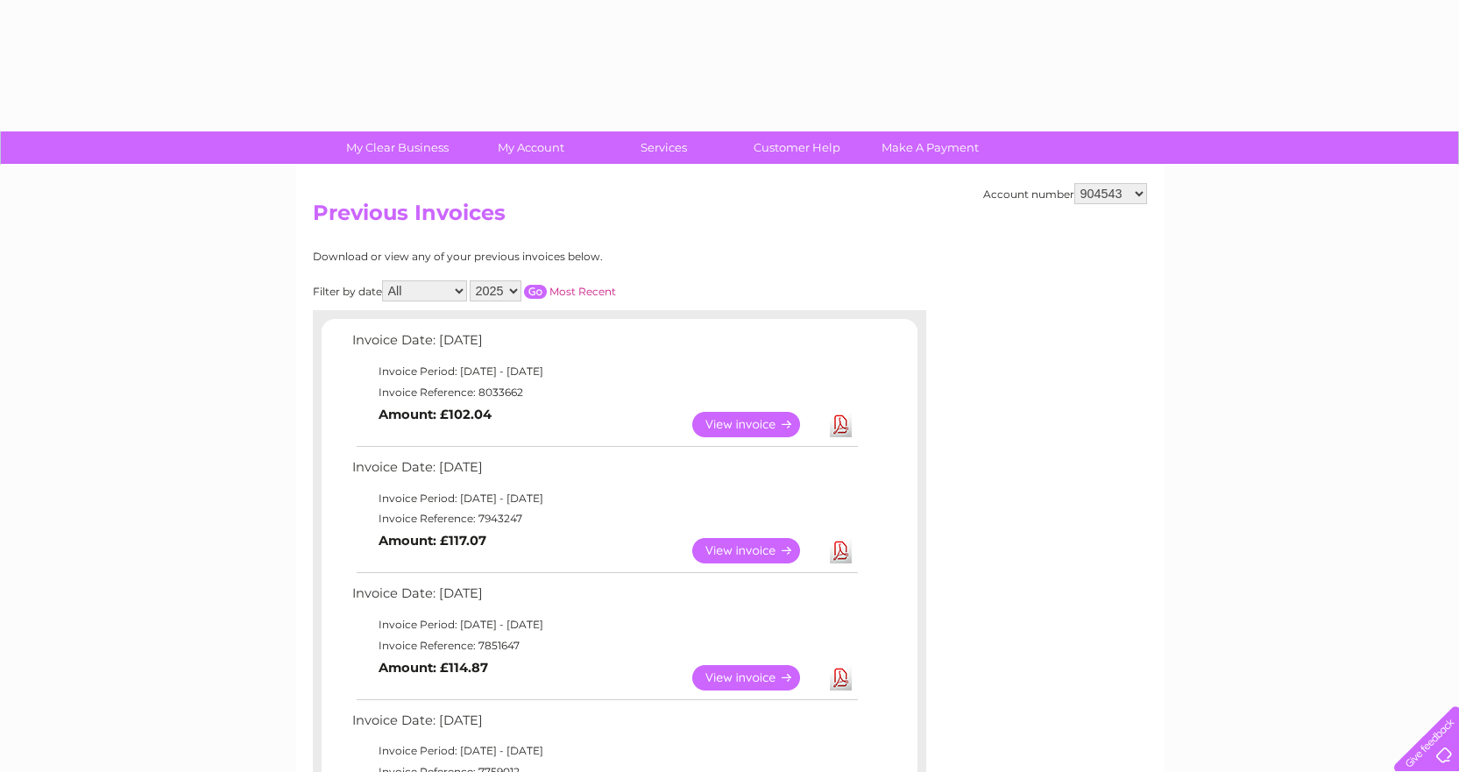  What do you see at coordinates (663, 147) in the screenshot?
I see `a: Services` at bounding box center [663, 147].